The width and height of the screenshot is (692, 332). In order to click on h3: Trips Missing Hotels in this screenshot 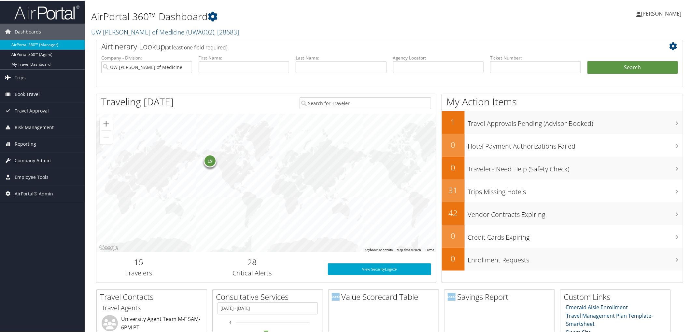, I will do `click(575, 190)`.